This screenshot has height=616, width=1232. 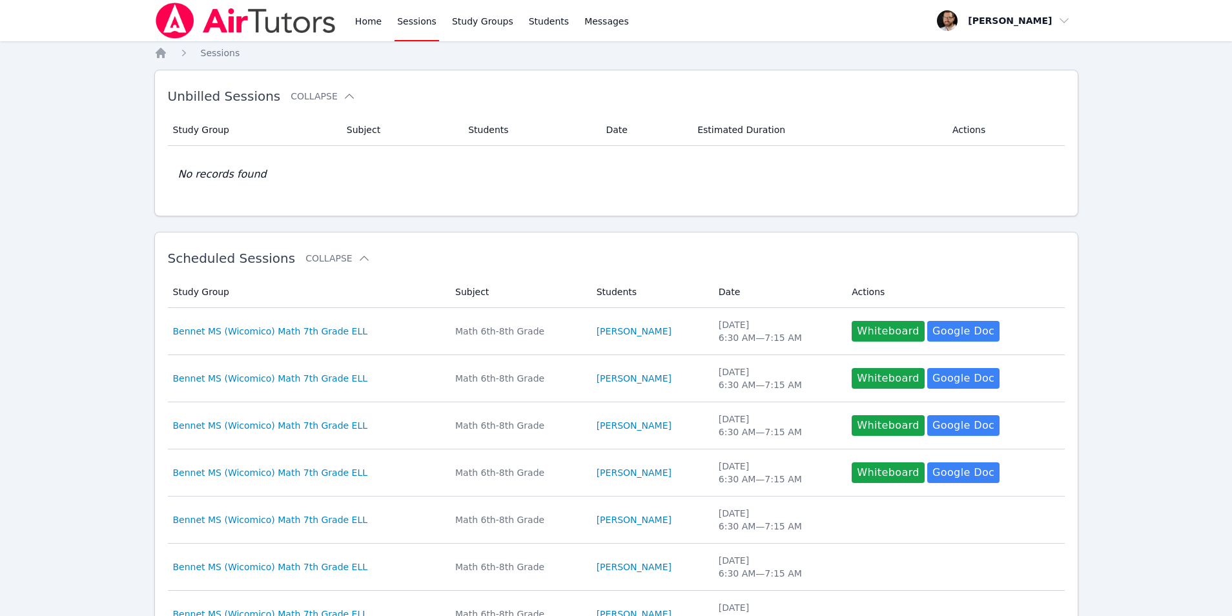 What do you see at coordinates (224, 96) in the screenshot?
I see `span: Unbilled Sessions` at bounding box center [224, 96].